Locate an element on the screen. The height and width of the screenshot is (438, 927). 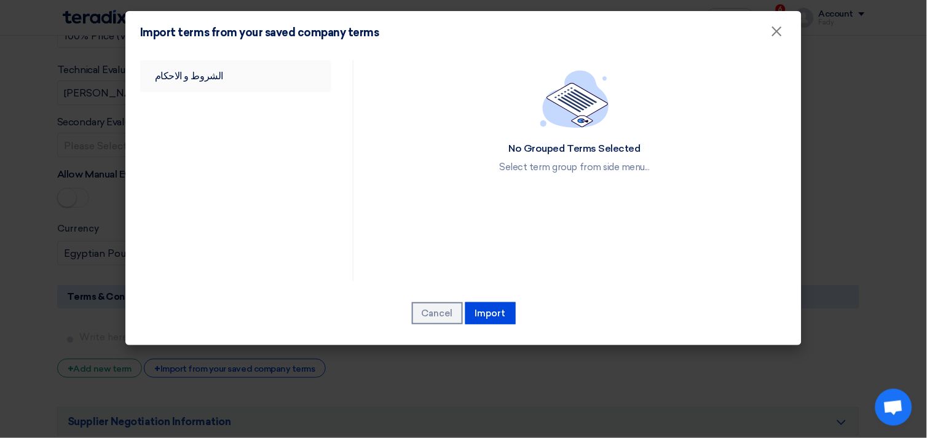
img: empty_state_list.svg is located at coordinates (575, 99).